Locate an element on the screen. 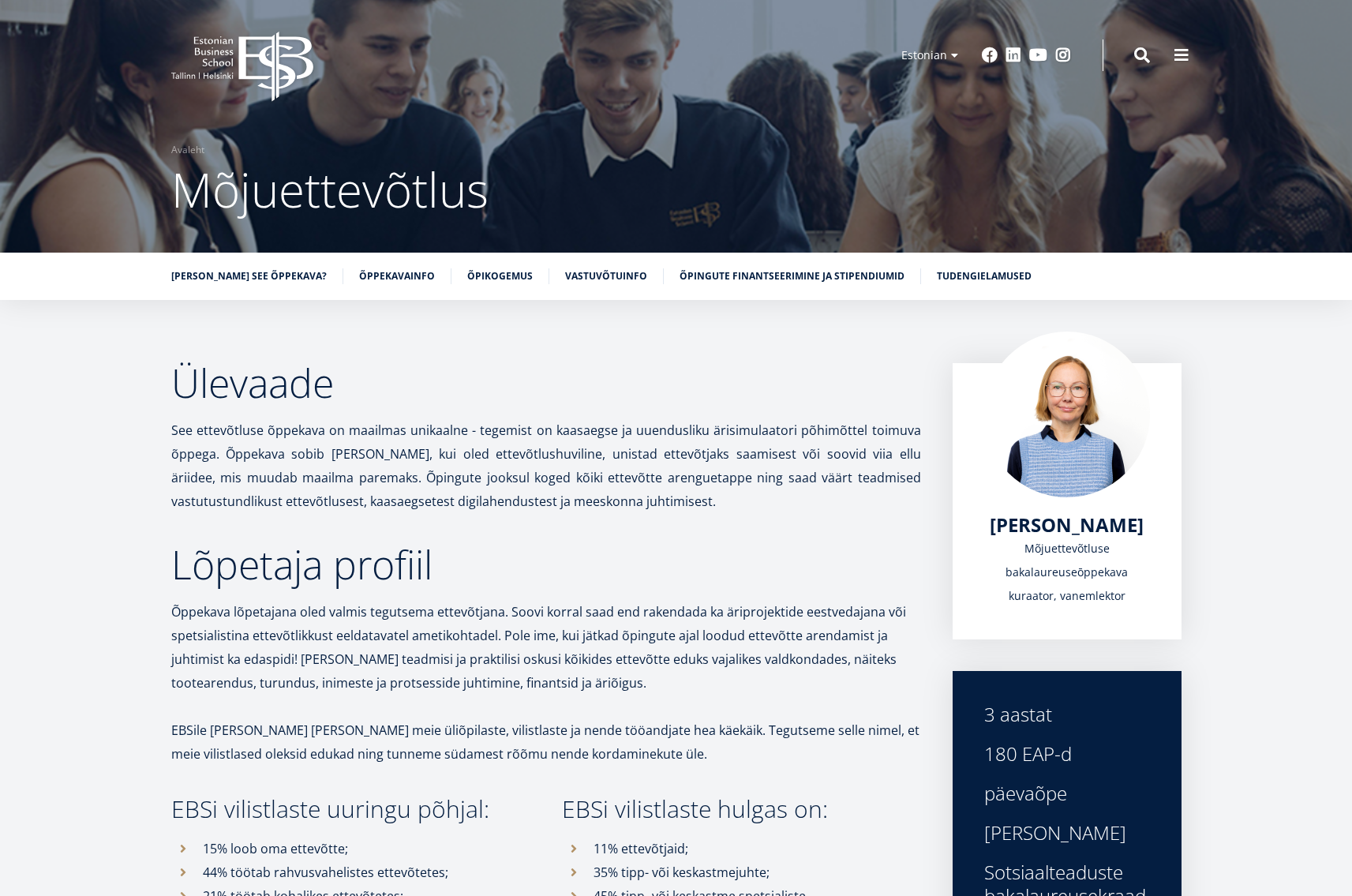 The width and height of the screenshot is (1352, 896). h3: EBSi vilistlaste hulgas on: is located at coordinates (741, 808).